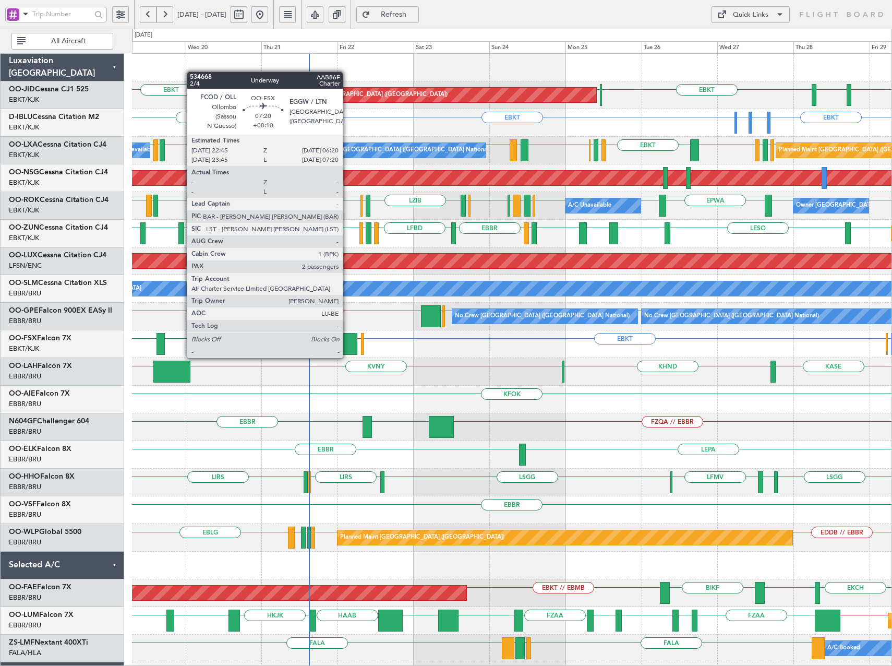  I want to click on a: OO-ROKCessna Citation CJ4, so click(58, 200).